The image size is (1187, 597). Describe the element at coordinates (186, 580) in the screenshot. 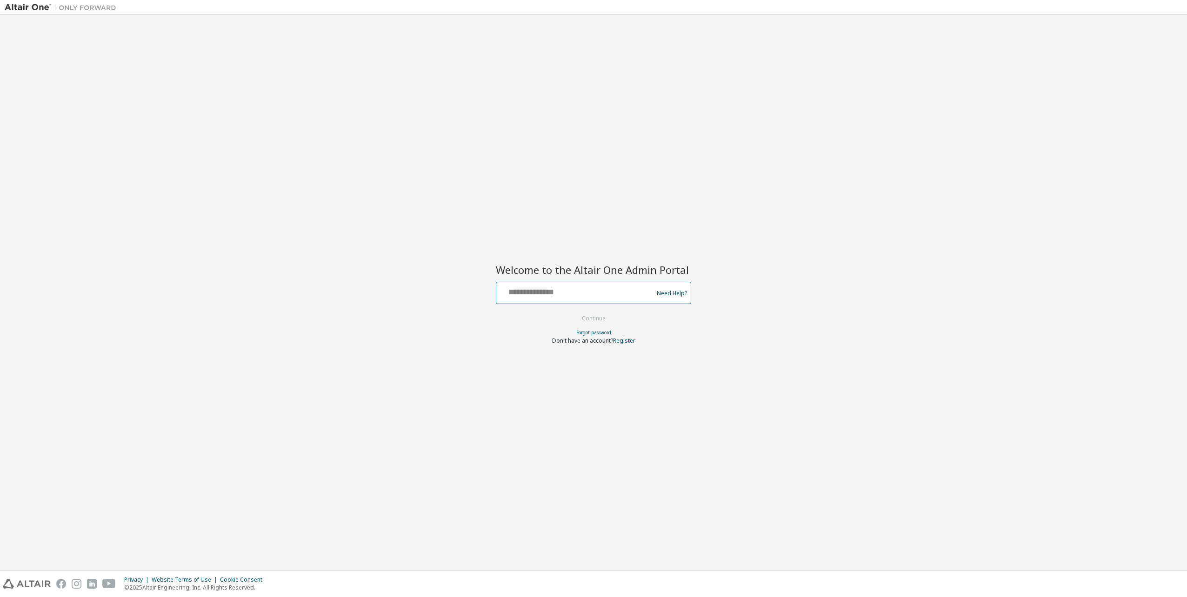

I see `div: Website Terms of Use` at that location.